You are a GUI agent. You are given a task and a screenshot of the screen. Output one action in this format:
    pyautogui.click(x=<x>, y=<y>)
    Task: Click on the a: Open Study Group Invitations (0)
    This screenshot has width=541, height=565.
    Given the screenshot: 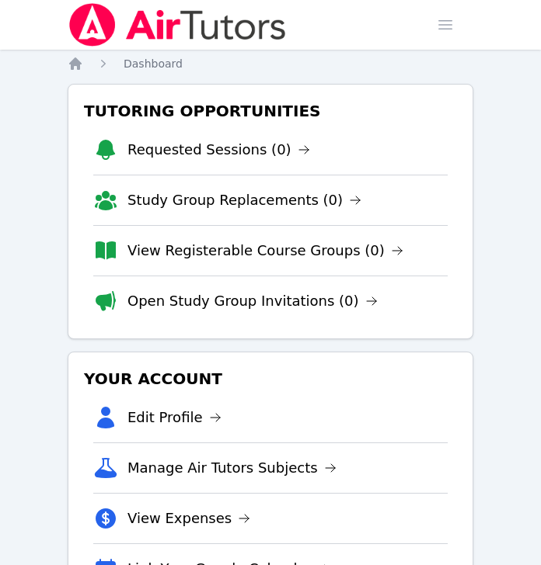 What is the action you would take?
    pyautogui.click(x=252, y=301)
    